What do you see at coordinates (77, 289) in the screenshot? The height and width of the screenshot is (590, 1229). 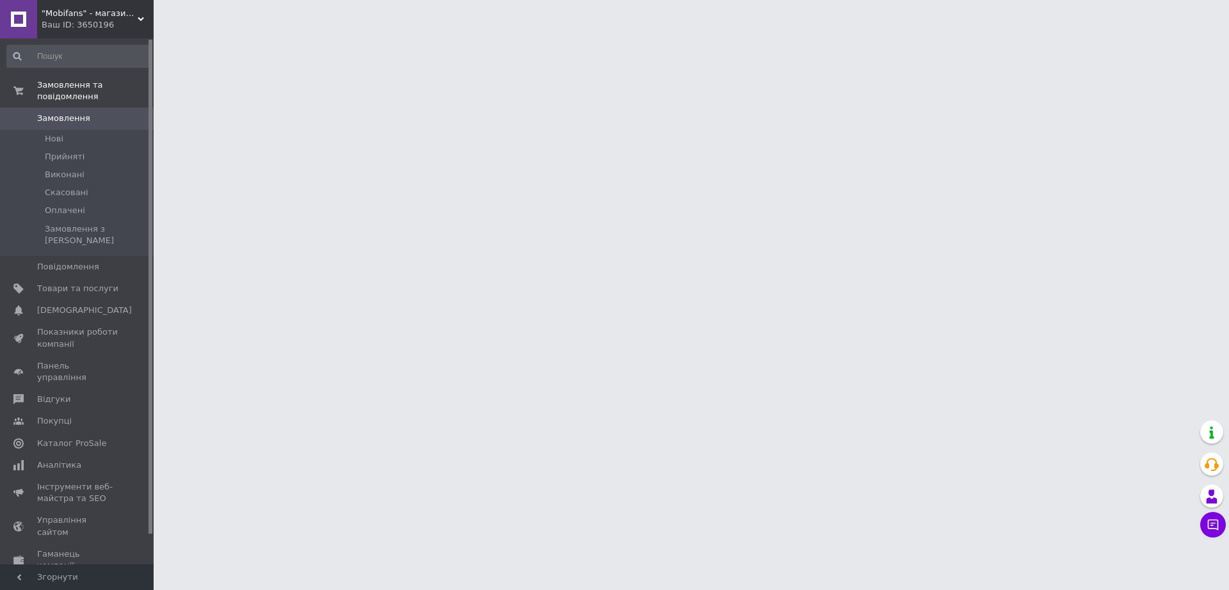 I see `span: Товари та послуги` at bounding box center [77, 289].